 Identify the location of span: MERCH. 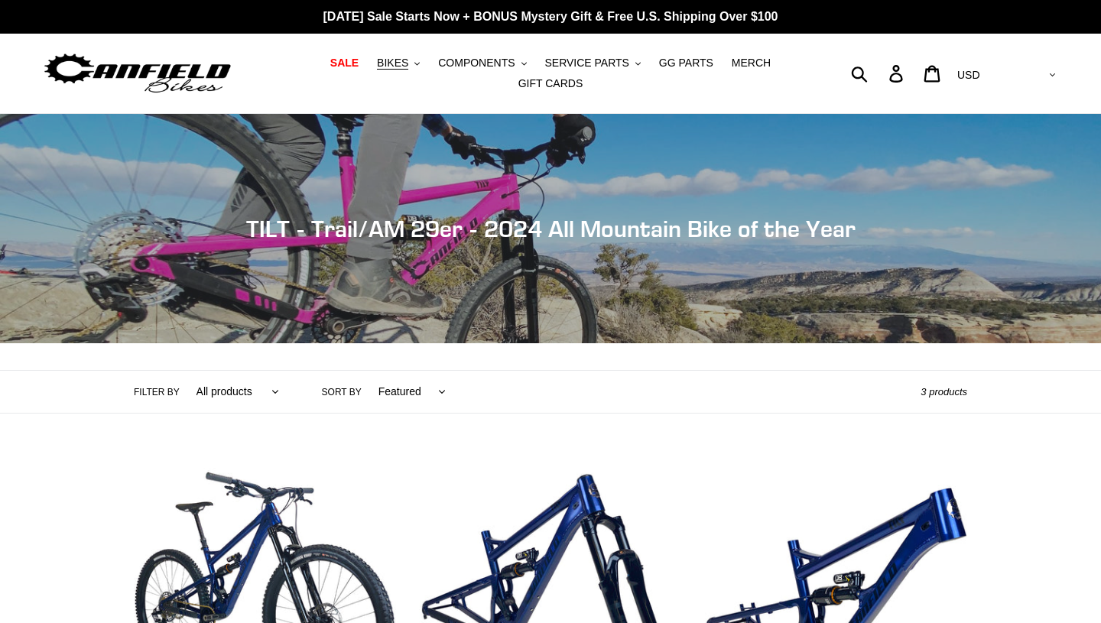
(751, 63).